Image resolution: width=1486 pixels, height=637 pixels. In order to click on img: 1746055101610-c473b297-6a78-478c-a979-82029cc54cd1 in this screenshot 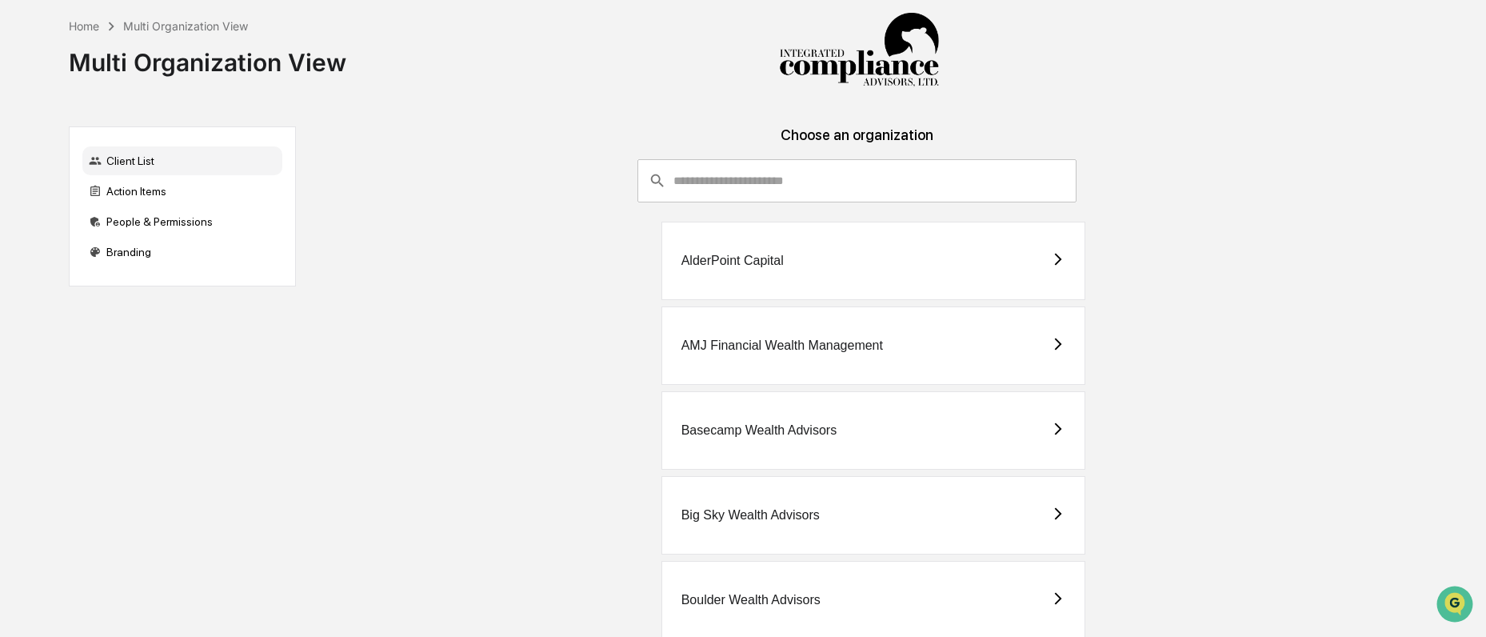, I will do `click(30, 137)`.